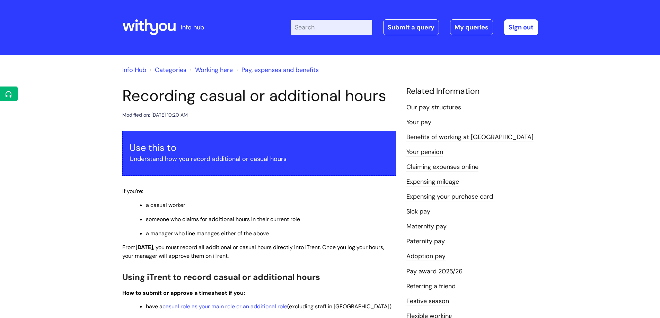  What do you see at coordinates (166, 205) in the screenshot?
I see `span: a casual worker` at bounding box center [166, 205].